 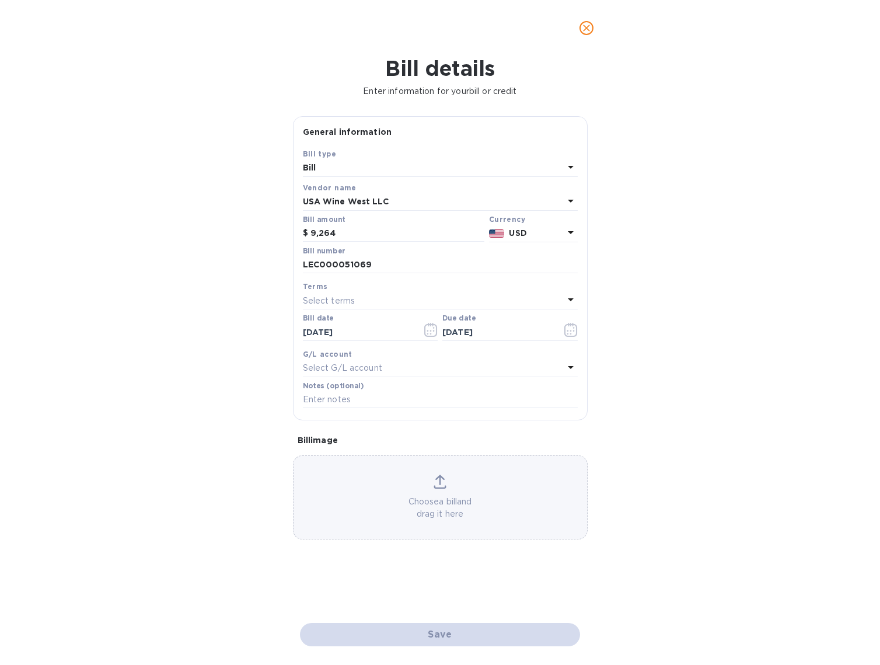 What do you see at coordinates (327, 354) in the screenshot?
I see `b: G/L account` at bounding box center [327, 354].